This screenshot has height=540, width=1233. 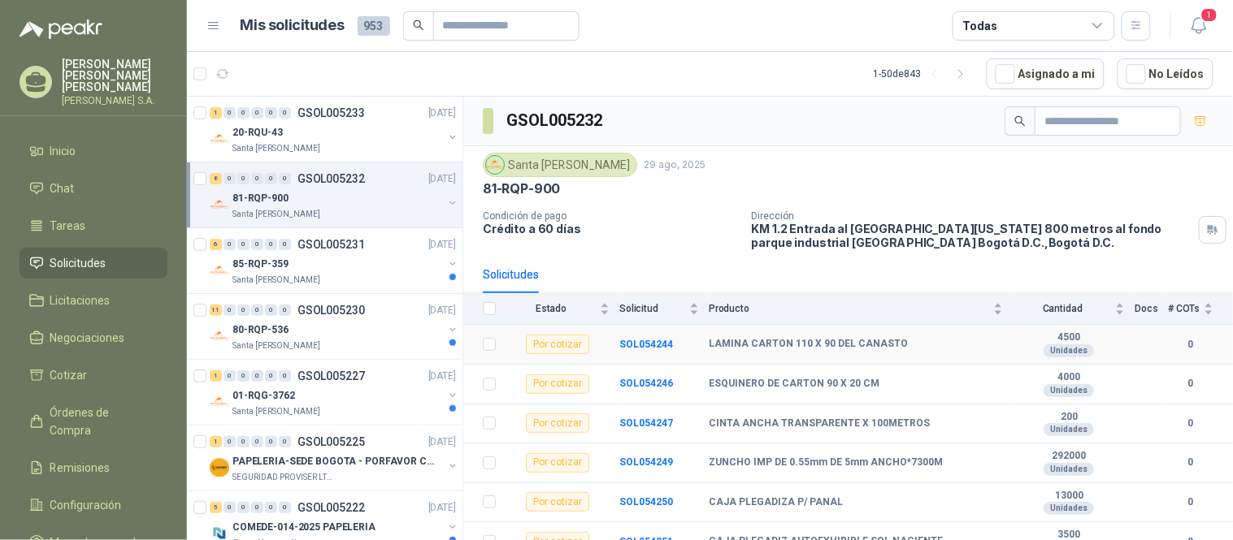 What do you see at coordinates (331, 245) in the screenshot?
I see `p: GSOL005231` at bounding box center [331, 245].